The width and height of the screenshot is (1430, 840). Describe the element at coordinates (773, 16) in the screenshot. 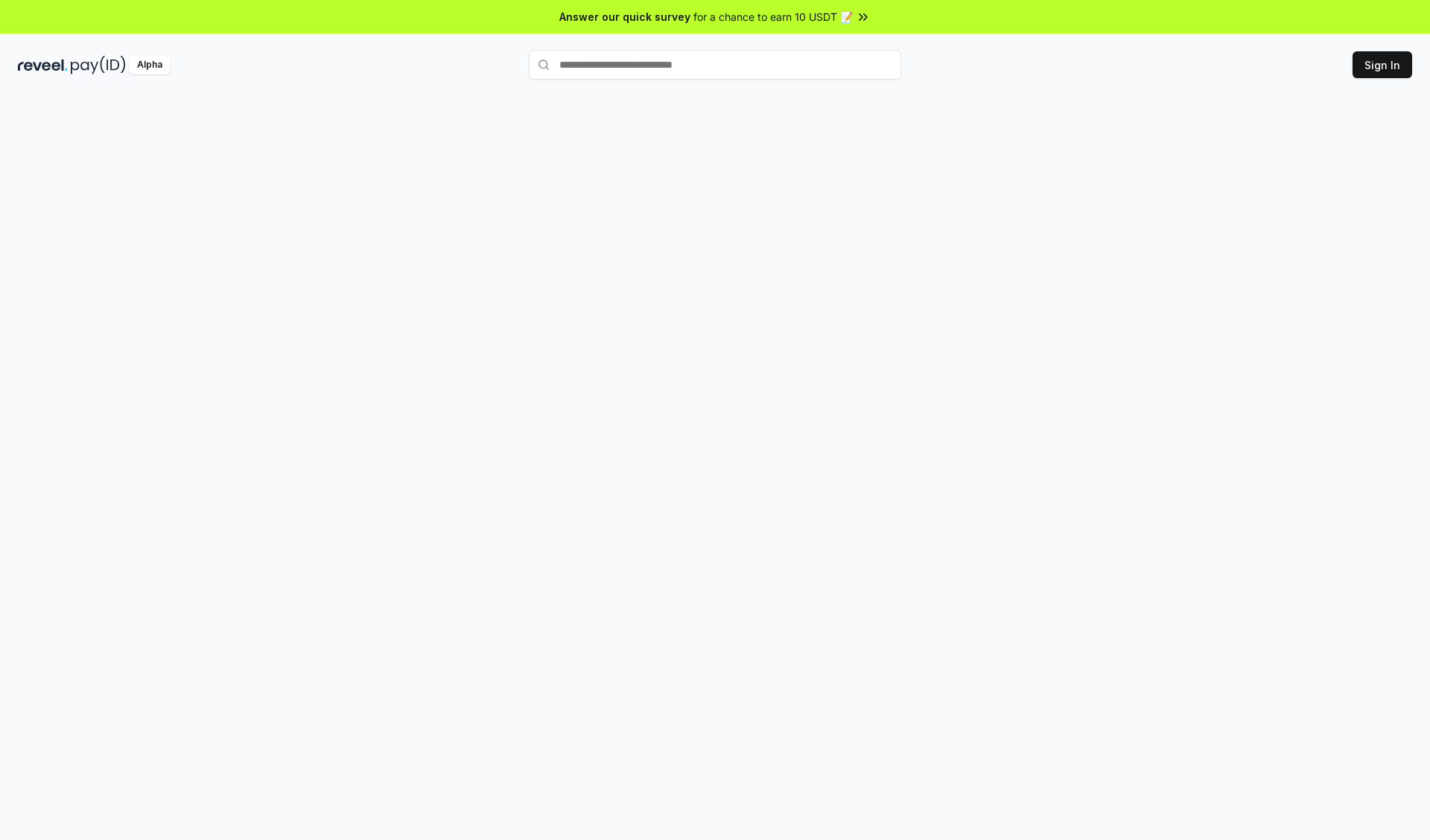

I see `span: for a chance to earn 10 USDT 📝` at that location.